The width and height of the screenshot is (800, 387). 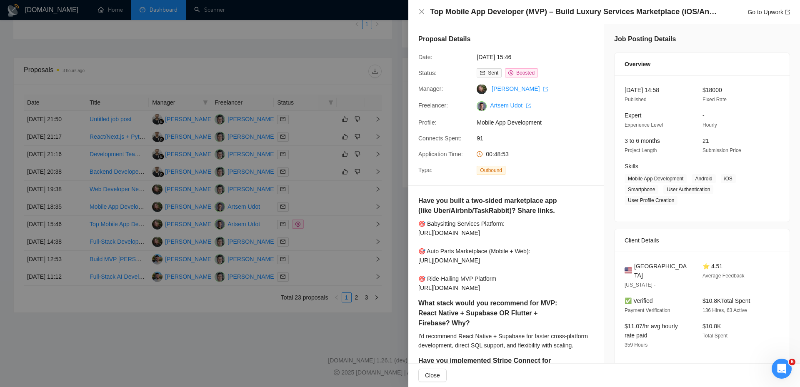 What do you see at coordinates (712, 90) in the screenshot?
I see `span: $18000` at bounding box center [712, 90].